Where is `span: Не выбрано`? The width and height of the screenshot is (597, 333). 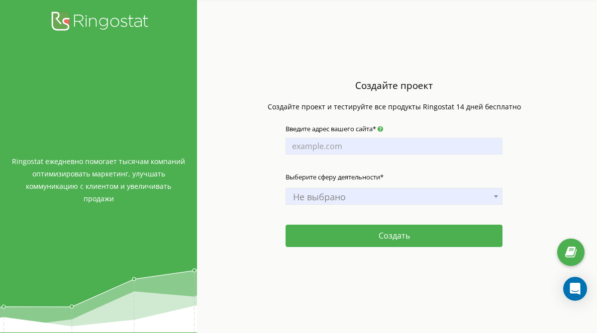
span: Не выбрано is located at coordinates (394, 197).